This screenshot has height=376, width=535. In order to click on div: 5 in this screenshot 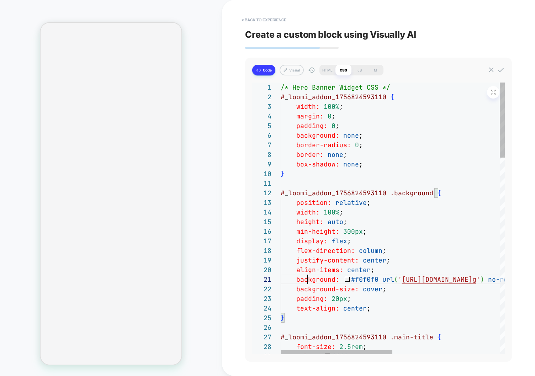, I will do `click(262, 126)`.